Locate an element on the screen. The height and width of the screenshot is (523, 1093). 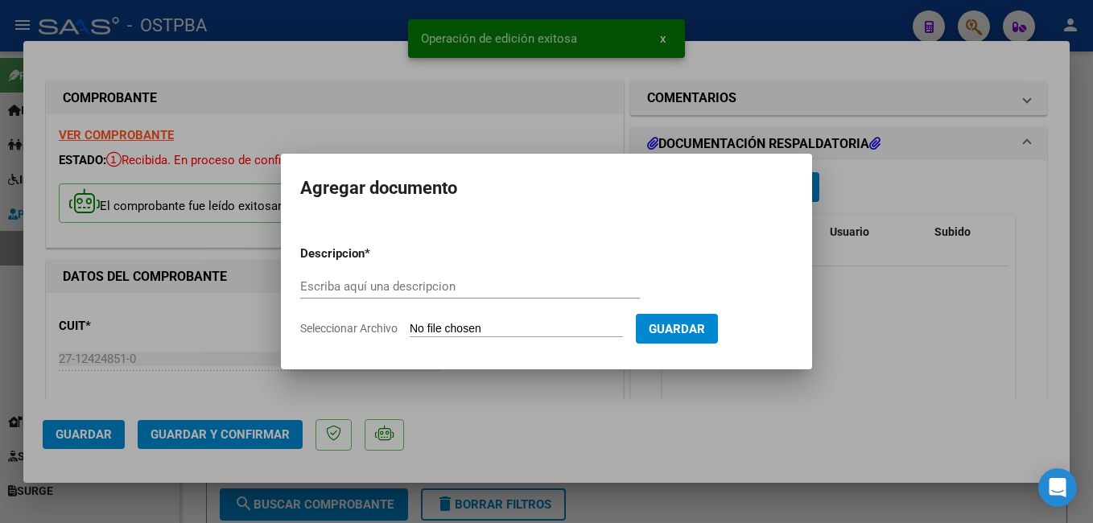
span: Seleccionar Archivo is located at coordinates (349, 328).